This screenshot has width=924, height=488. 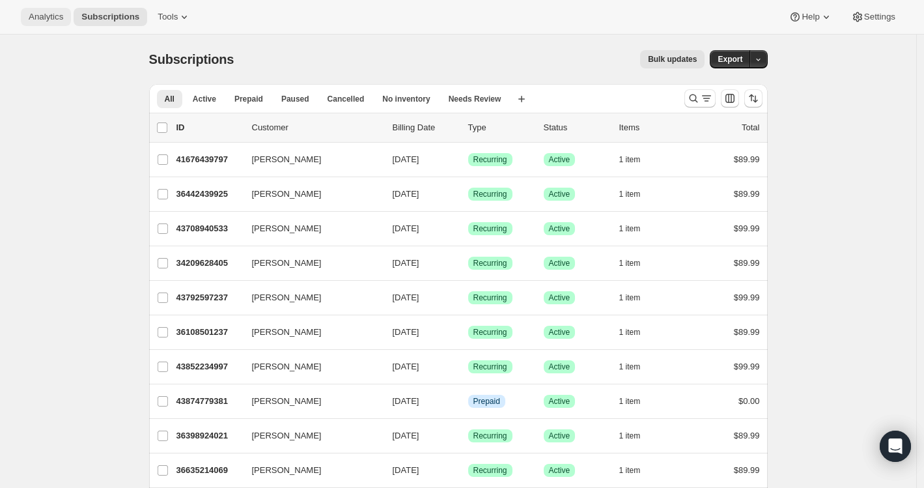 I want to click on p: Billing Date, so click(x=425, y=128).